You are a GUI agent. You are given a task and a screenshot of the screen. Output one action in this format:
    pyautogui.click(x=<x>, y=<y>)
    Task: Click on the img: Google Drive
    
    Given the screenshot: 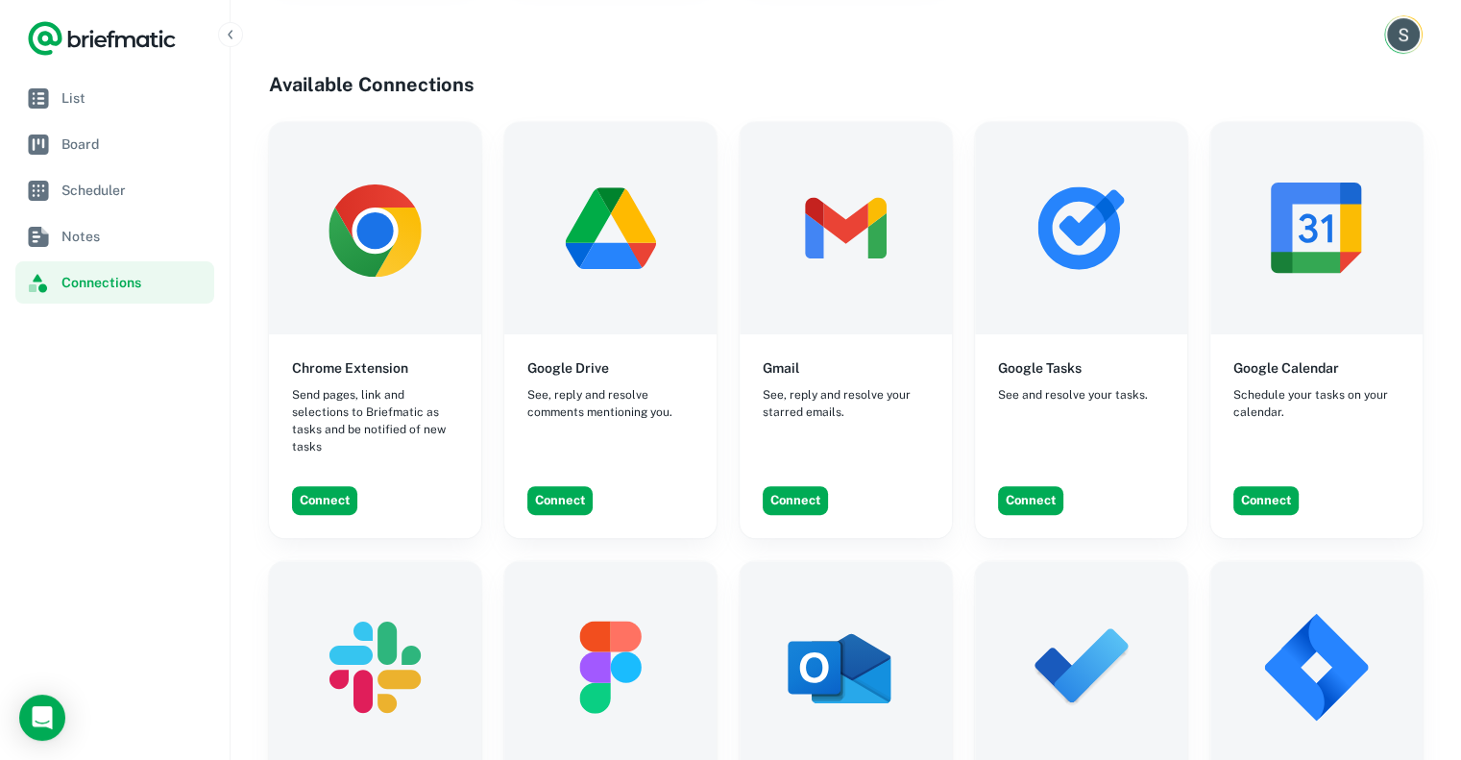 What is the action you would take?
    pyautogui.click(x=610, y=228)
    